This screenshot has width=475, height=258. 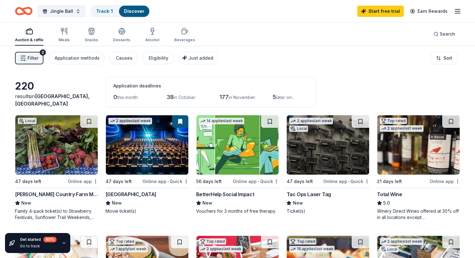 What do you see at coordinates (224, 97) in the screenshot?
I see `span: 177` at bounding box center [224, 97].